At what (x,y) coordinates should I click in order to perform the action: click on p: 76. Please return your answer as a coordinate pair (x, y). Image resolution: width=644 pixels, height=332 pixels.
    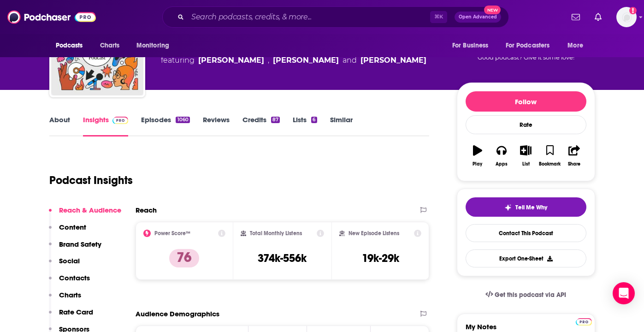
    Looking at the image, I should click on (184, 258).